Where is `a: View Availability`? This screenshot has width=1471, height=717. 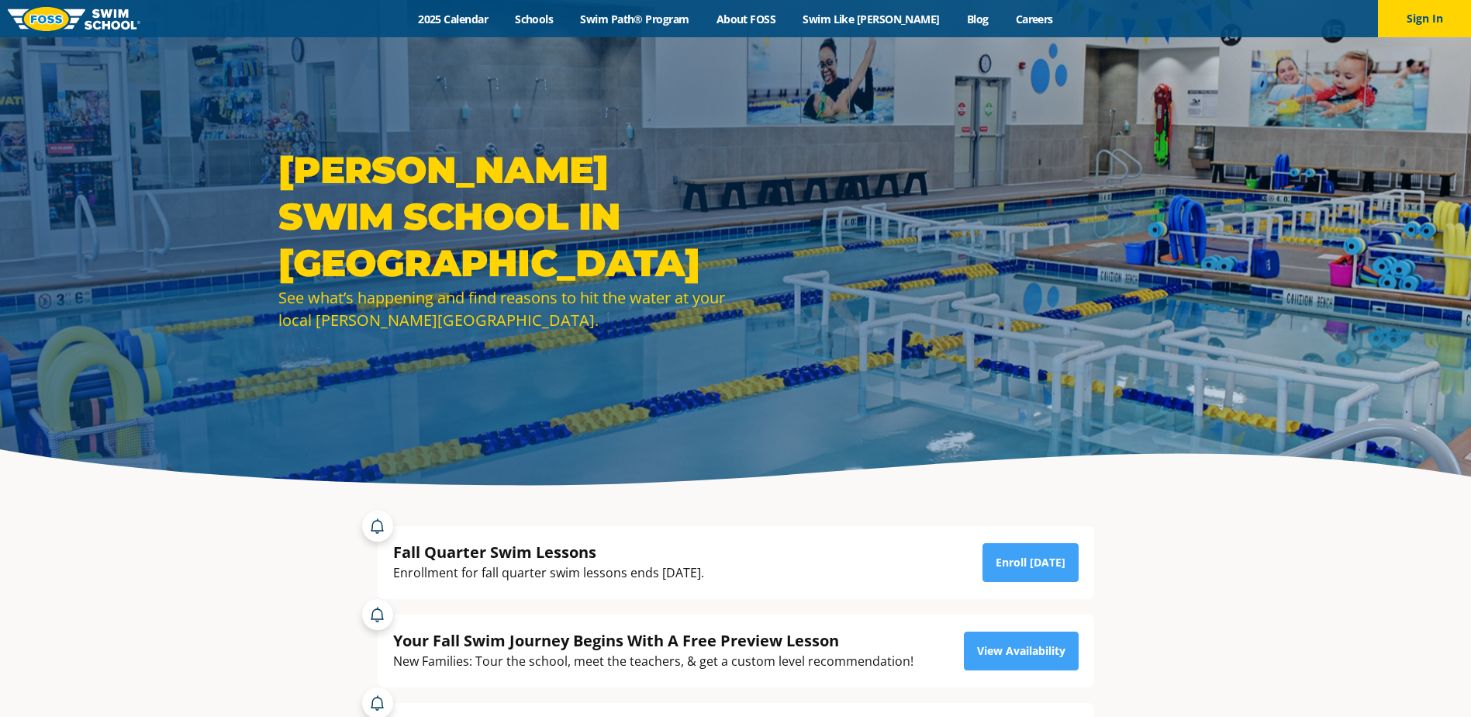 a: View Availability is located at coordinates (1021, 651).